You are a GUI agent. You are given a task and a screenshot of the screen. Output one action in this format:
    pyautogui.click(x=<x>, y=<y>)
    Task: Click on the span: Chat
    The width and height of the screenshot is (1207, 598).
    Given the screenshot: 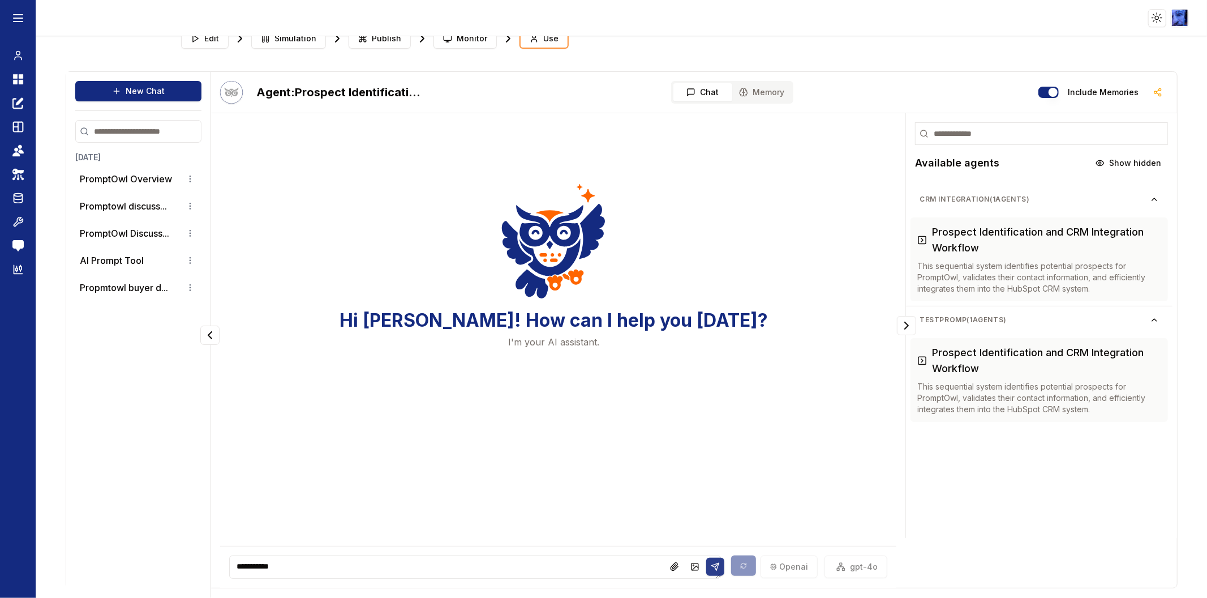 What is the action you would take?
    pyautogui.click(x=709, y=92)
    